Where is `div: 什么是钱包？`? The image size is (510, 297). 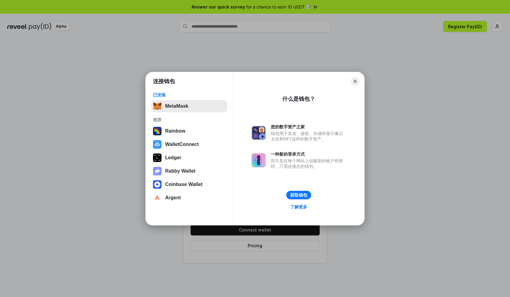 div: 什么是钱包？ is located at coordinates (299, 99).